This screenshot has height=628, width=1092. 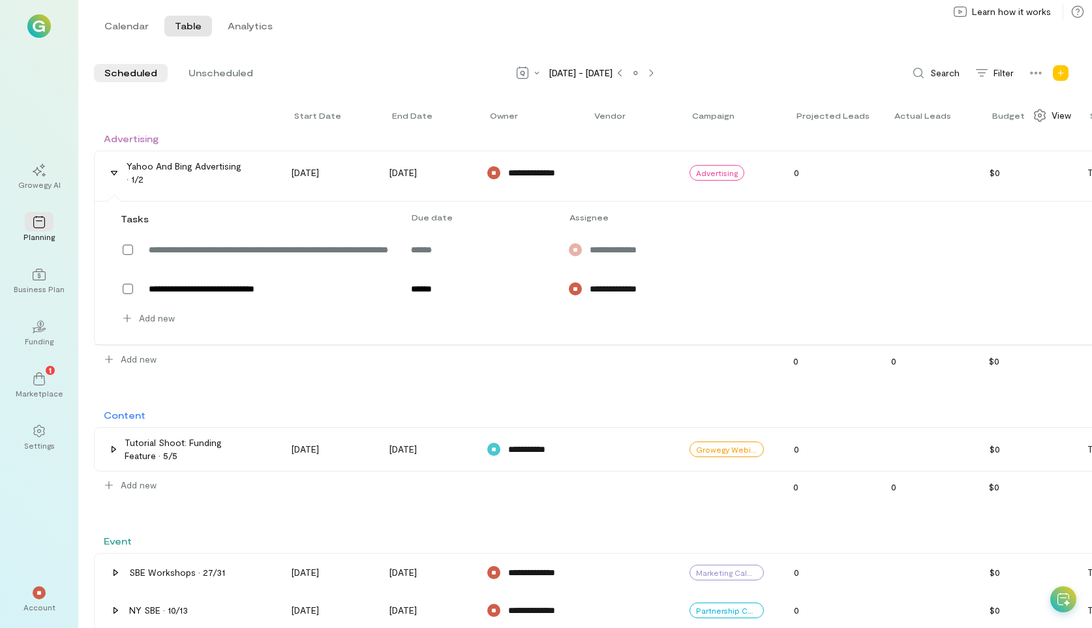 What do you see at coordinates (39, 229) in the screenshot?
I see `a: Planning` at bounding box center [39, 229].